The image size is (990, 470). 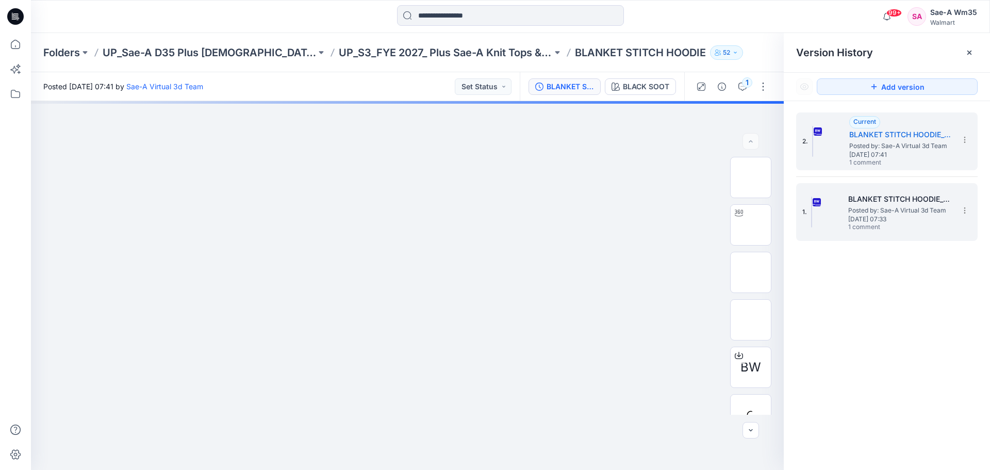 I want to click on a: Sae-A Virtual 3d Team, so click(x=165, y=86).